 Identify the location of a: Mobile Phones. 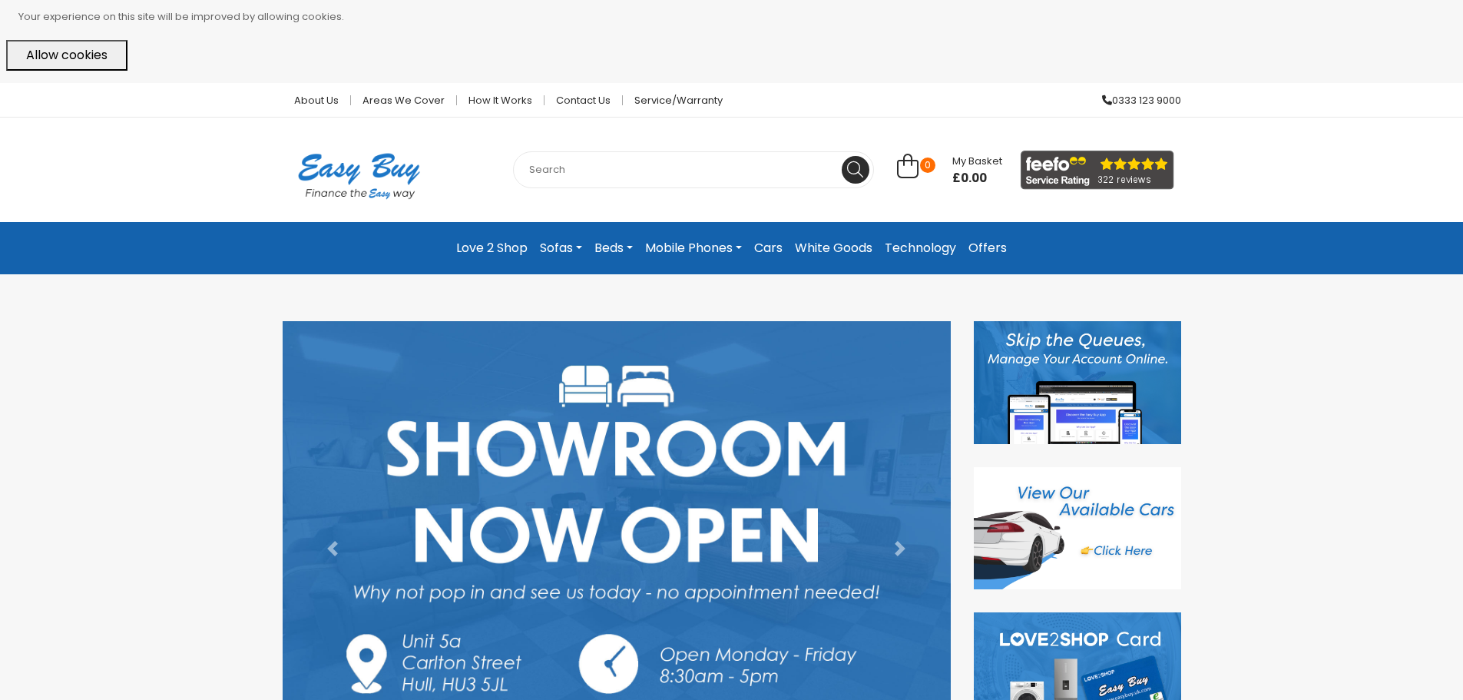
(694, 248).